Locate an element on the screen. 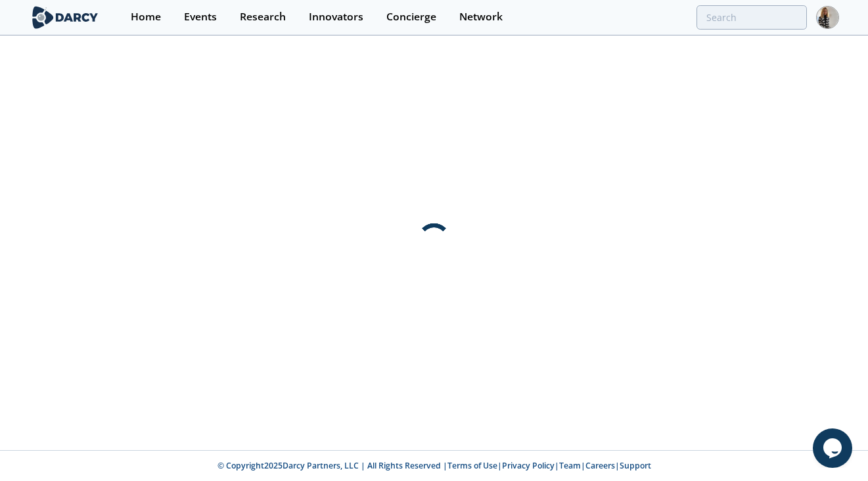  div: Events is located at coordinates (200, 17).